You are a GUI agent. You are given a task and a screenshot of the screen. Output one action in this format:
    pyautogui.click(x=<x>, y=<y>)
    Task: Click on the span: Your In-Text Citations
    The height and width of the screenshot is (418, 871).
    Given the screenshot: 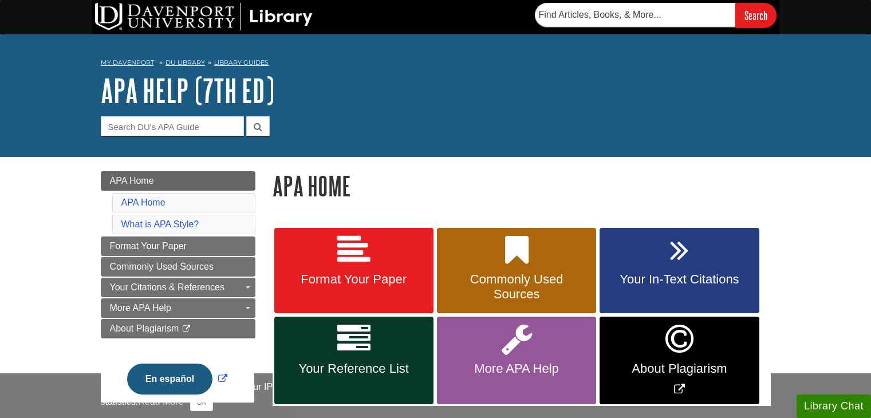 What is the action you would take?
    pyautogui.click(x=679, y=279)
    